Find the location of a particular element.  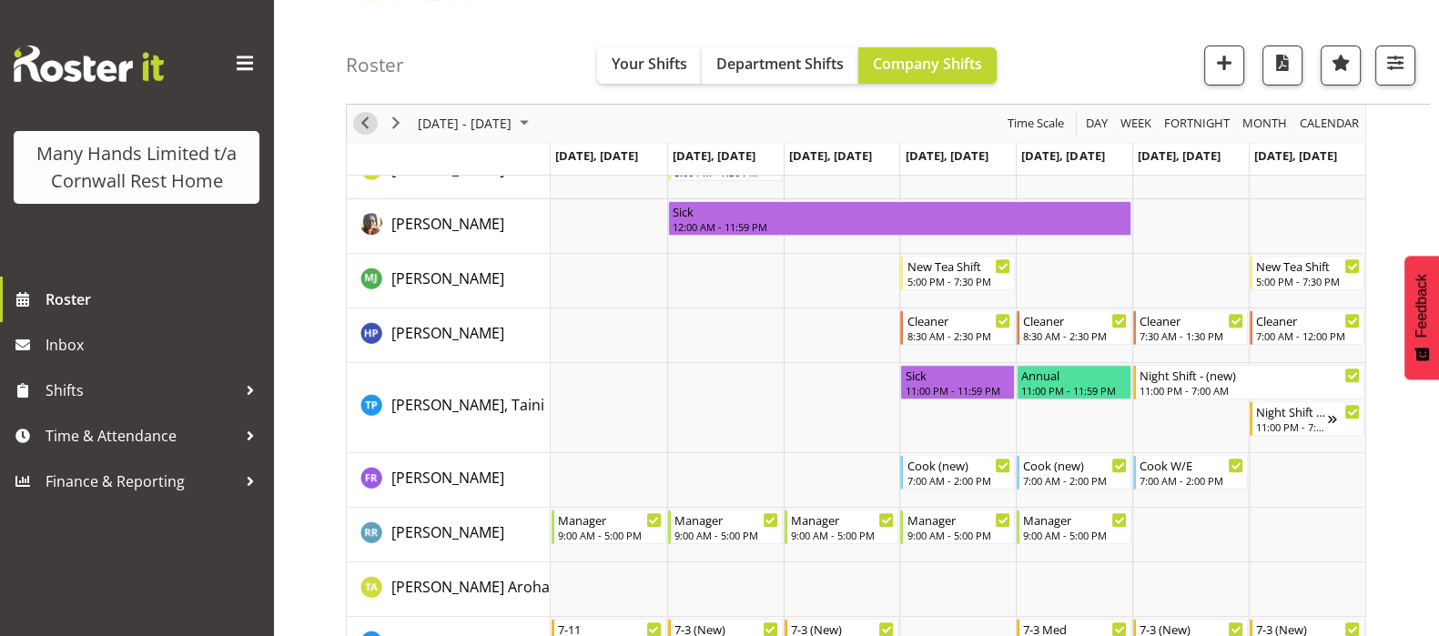

button: Company Shifts is located at coordinates (928, 66).